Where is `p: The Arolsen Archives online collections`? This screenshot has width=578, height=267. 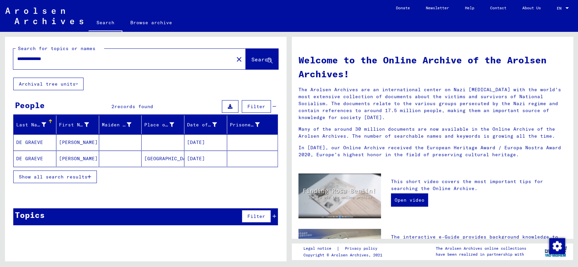 p: The Arolsen Archives online collections is located at coordinates (480, 248).